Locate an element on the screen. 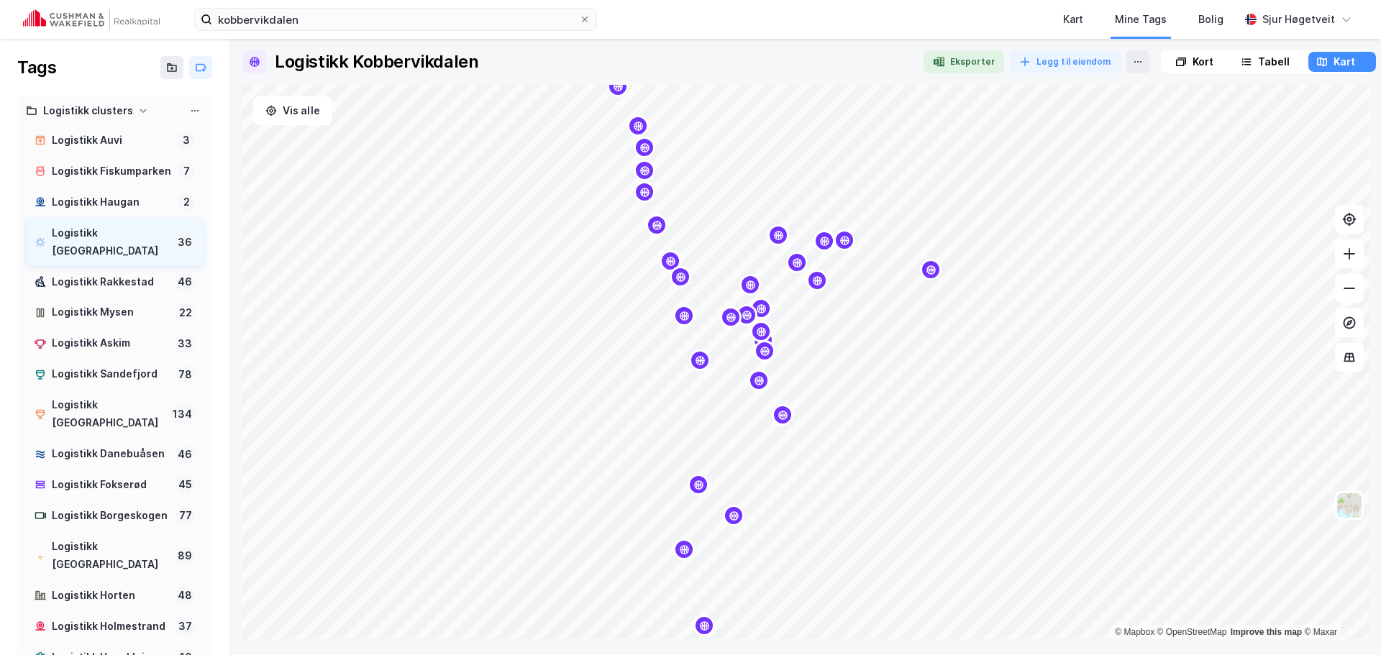 The image size is (1381, 655). a: Mapbox is located at coordinates (1134, 632).